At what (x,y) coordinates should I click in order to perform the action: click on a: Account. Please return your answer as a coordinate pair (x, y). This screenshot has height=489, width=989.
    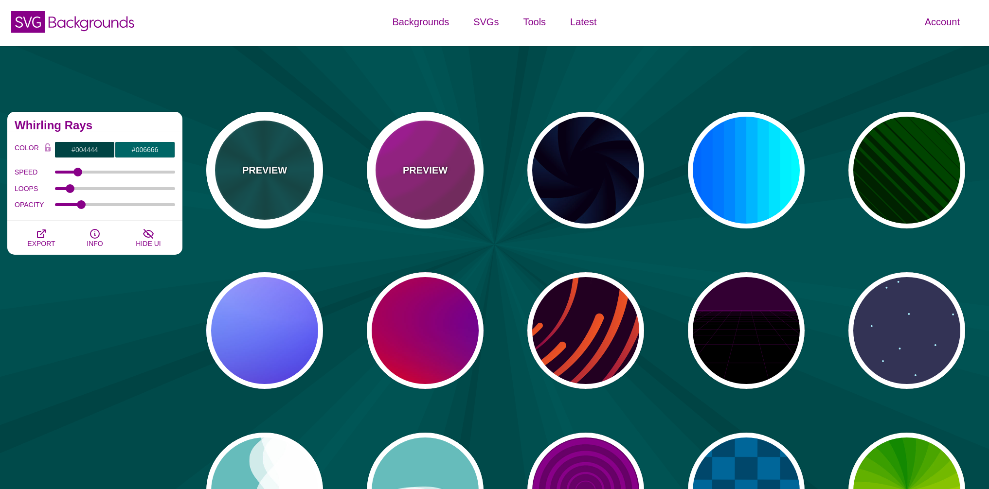
    Looking at the image, I should click on (942, 22).